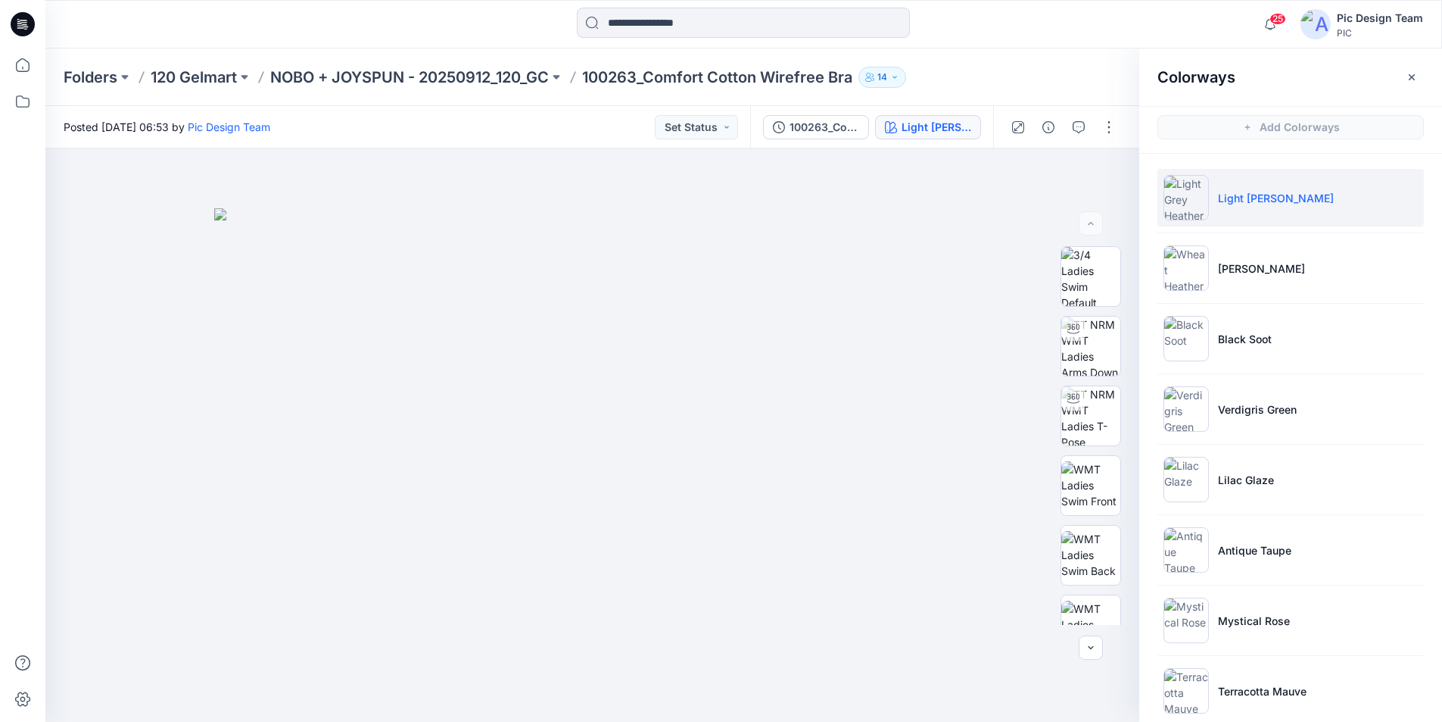 The width and height of the screenshot is (1442, 722). What do you see at coordinates (1091, 346) in the screenshot?
I see `img: TT NRM WMT Ladies Arms Down` at bounding box center [1091, 346].